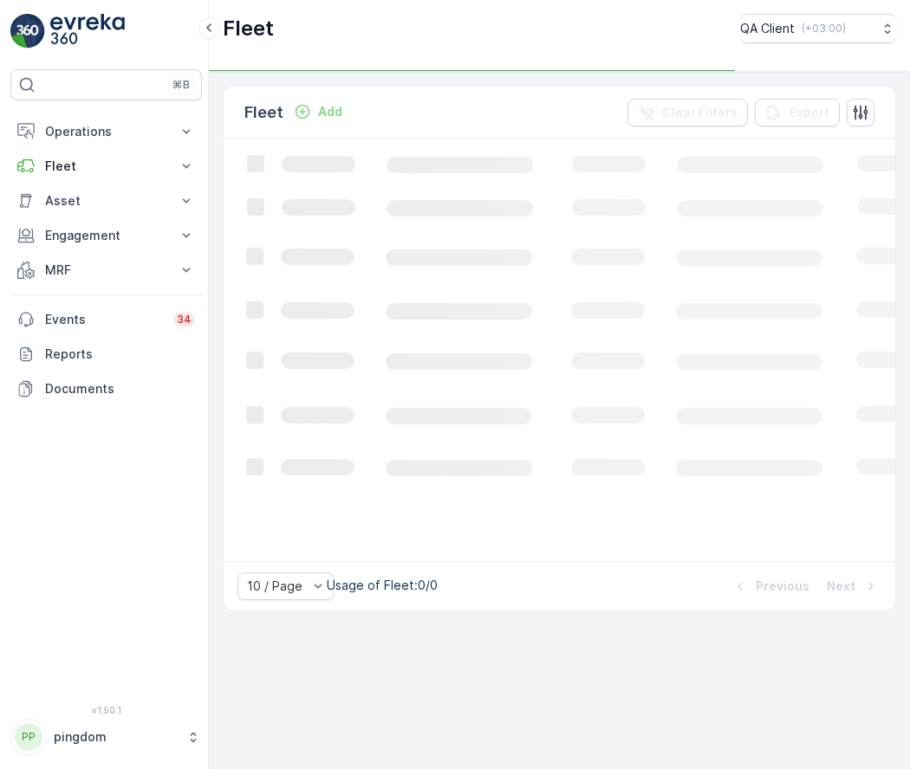 Image resolution: width=910 pixels, height=769 pixels. Describe the element at coordinates (841, 587) in the screenshot. I see `p: Next` at that location.